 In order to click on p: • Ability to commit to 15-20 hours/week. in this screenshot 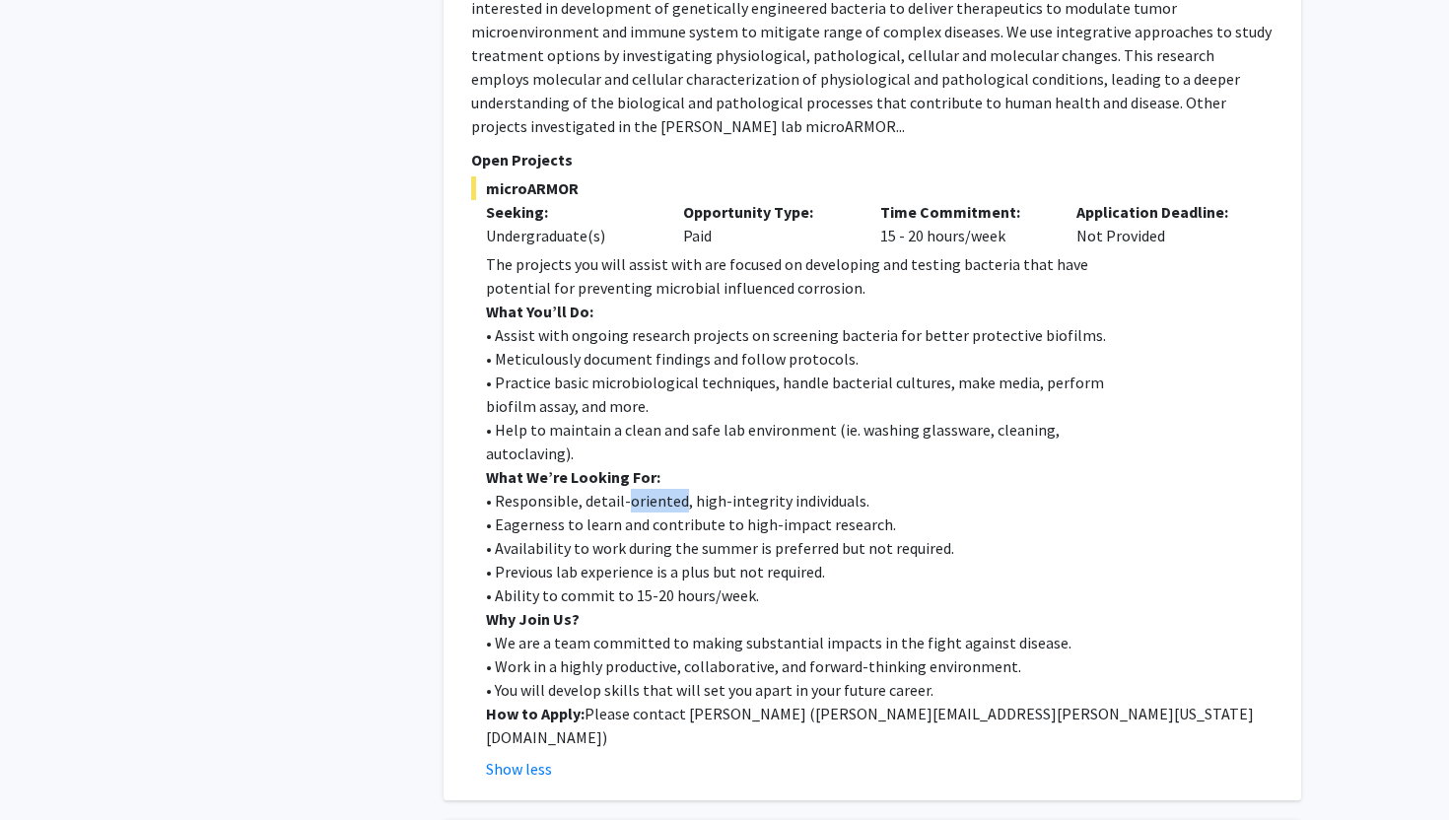, I will do `click(879, 595)`.